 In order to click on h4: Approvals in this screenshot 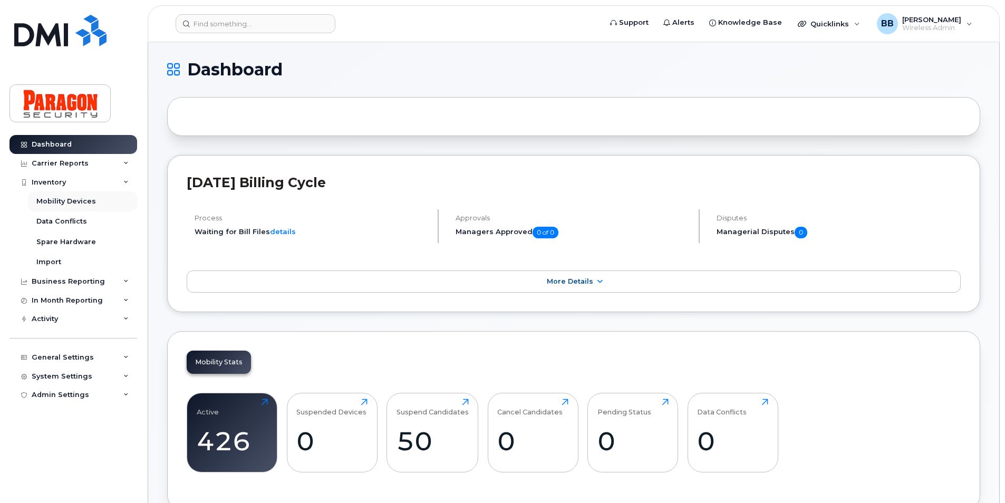, I will do `click(573, 218)`.